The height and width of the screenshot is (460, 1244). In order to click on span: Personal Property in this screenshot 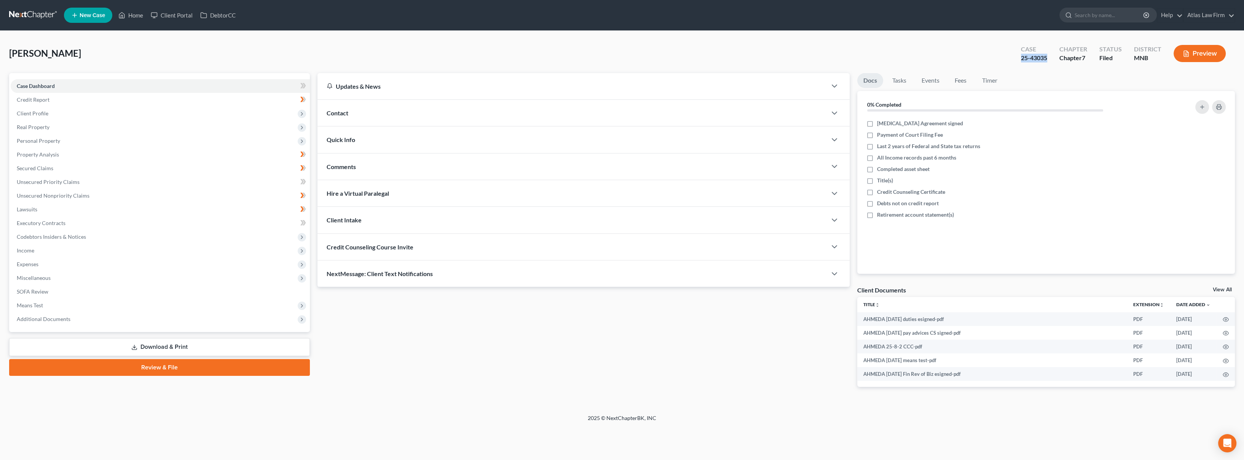, I will do `click(38, 140)`.